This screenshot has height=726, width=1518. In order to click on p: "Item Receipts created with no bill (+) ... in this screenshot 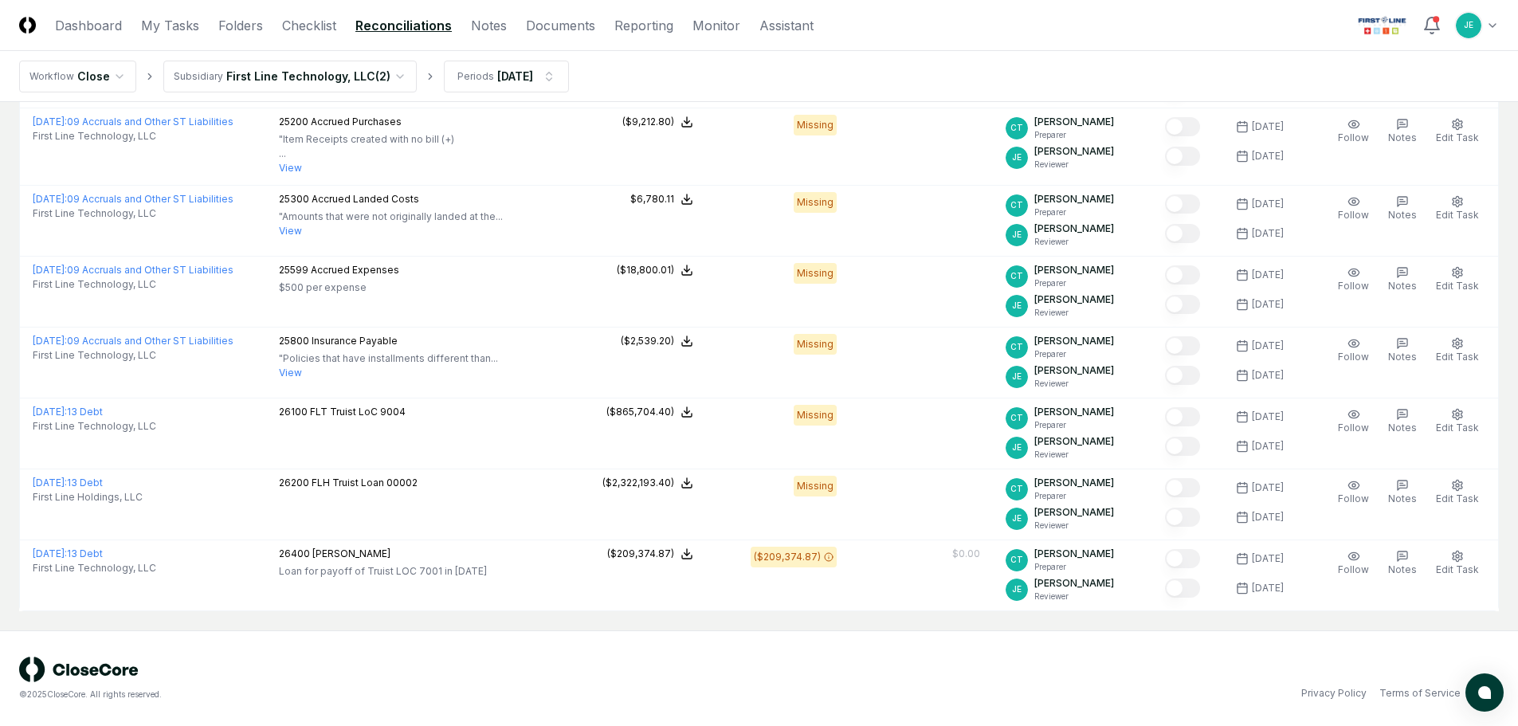, I will do `click(367, 147)`.